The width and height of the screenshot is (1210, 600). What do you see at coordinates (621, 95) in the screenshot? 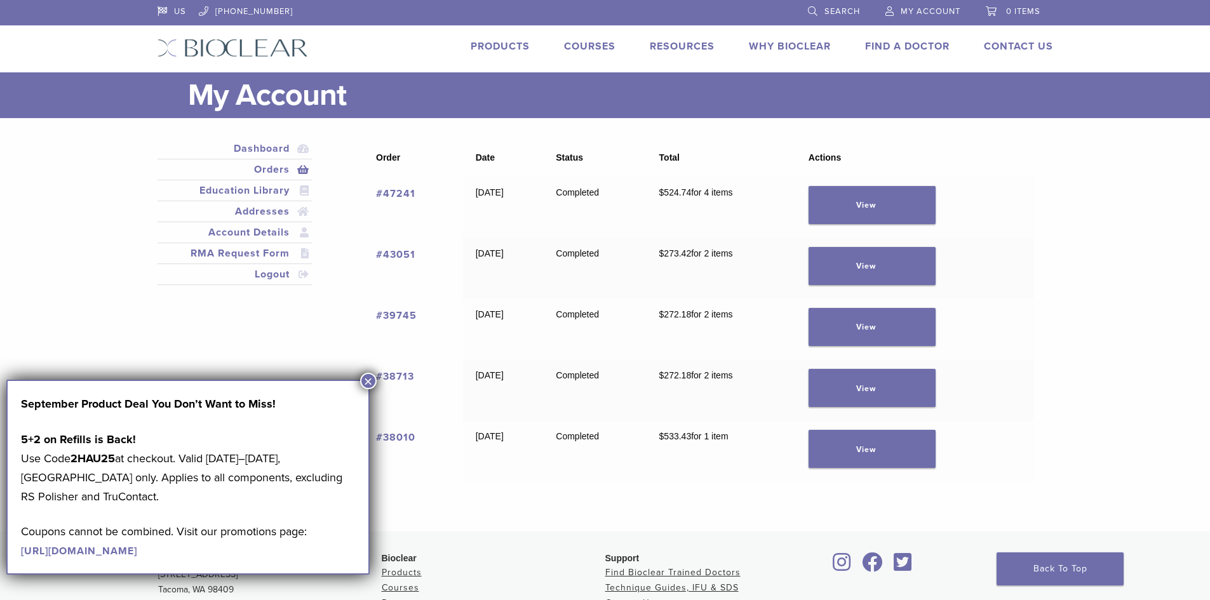
I see `h1: My Account` at bounding box center [621, 95].